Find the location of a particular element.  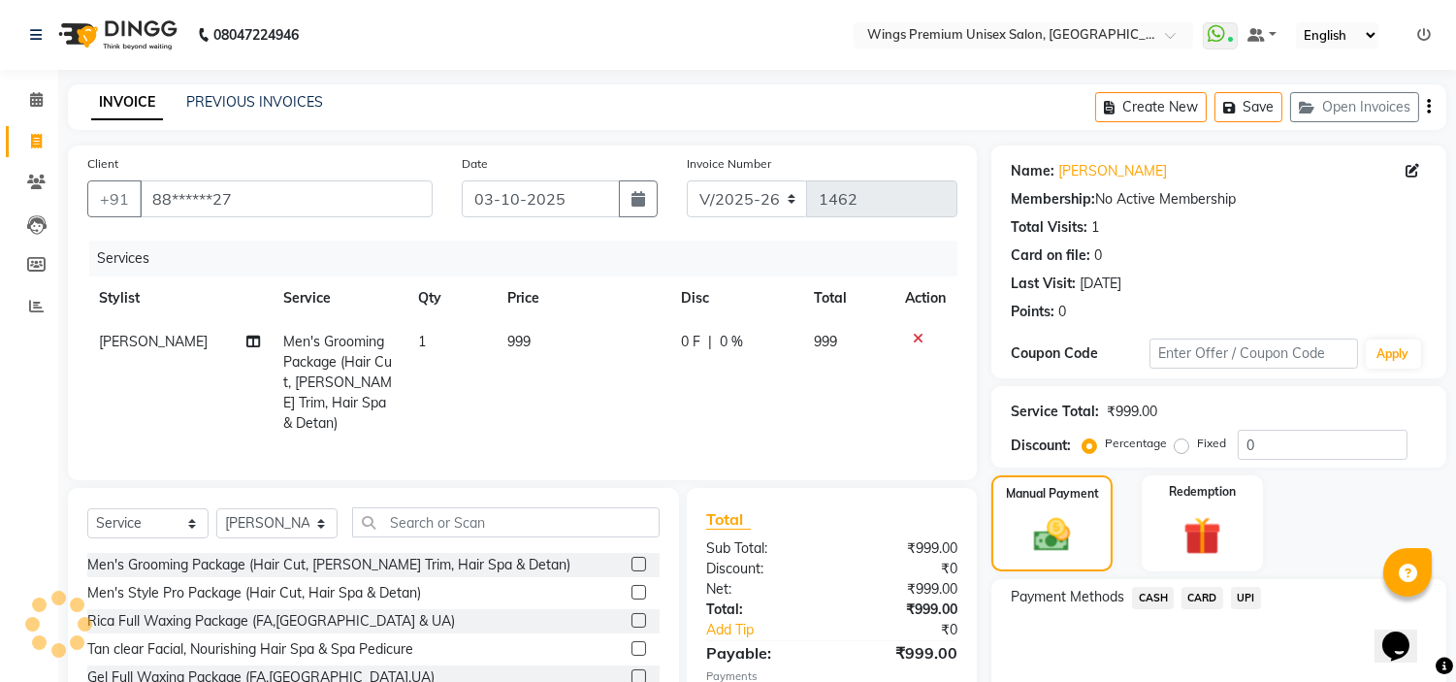

button: +91 is located at coordinates (114, 199).